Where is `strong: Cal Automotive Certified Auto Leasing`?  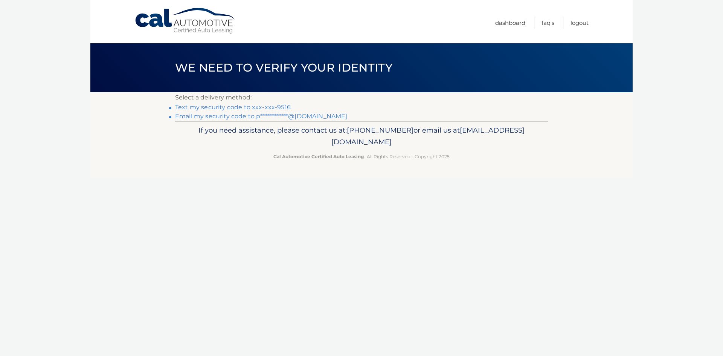 strong: Cal Automotive Certified Auto Leasing is located at coordinates (318, 156).